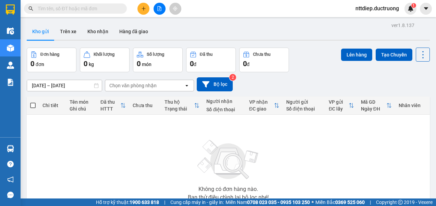  What do you see at coordinates (357, 55) in the screenshot?
I see `button: Lên hàng` at bounding box center [357, 55].